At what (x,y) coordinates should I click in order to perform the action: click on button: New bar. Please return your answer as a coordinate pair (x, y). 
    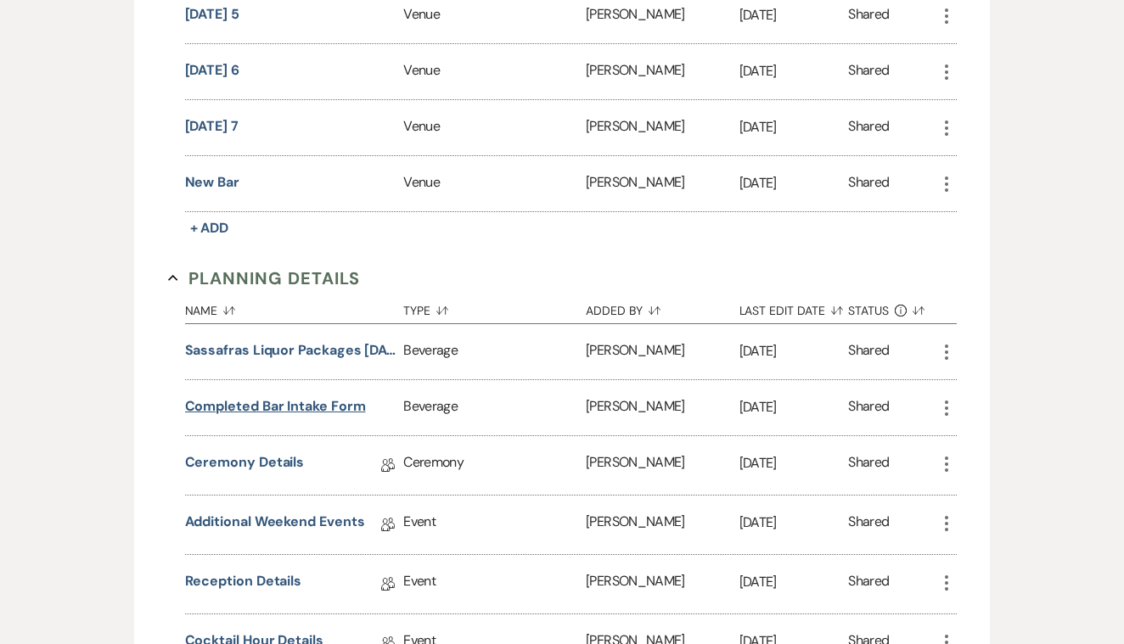
    Looking at the image, I should click on (212, 183).